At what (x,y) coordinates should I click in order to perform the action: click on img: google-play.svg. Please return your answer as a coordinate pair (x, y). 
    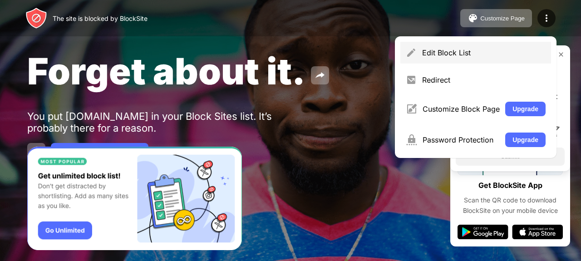
    Looking at the image, I should click on (483, 232).